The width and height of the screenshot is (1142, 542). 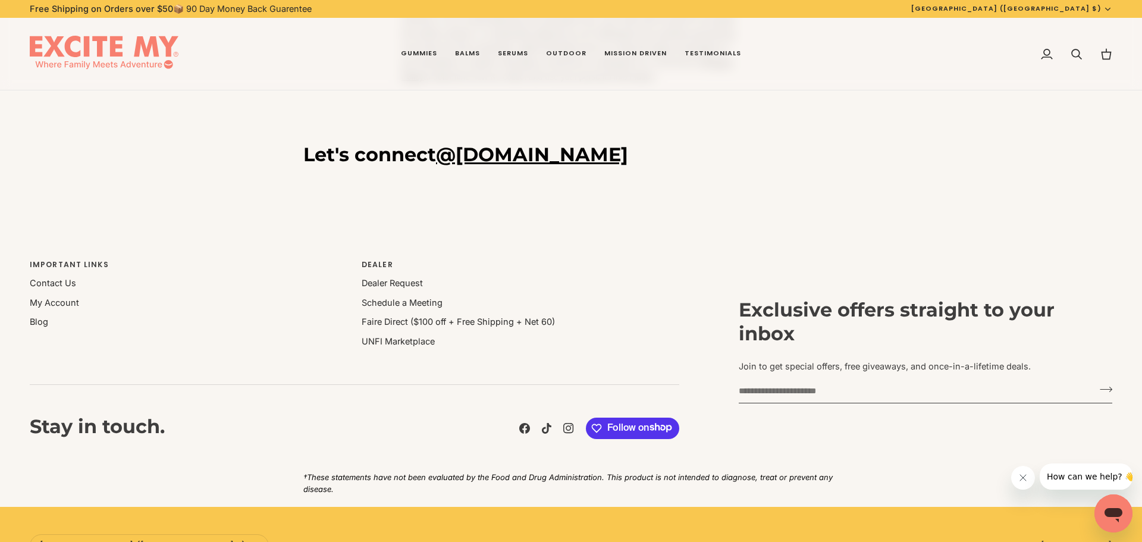 I want to click on p: Important Links, so click(x=189, y=268).